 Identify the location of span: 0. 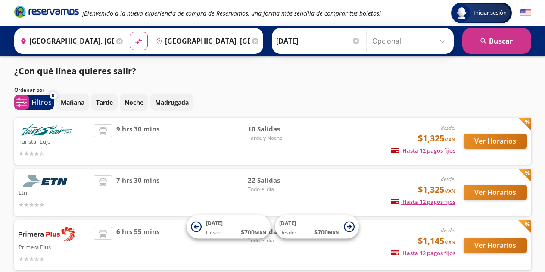
(53, 95).